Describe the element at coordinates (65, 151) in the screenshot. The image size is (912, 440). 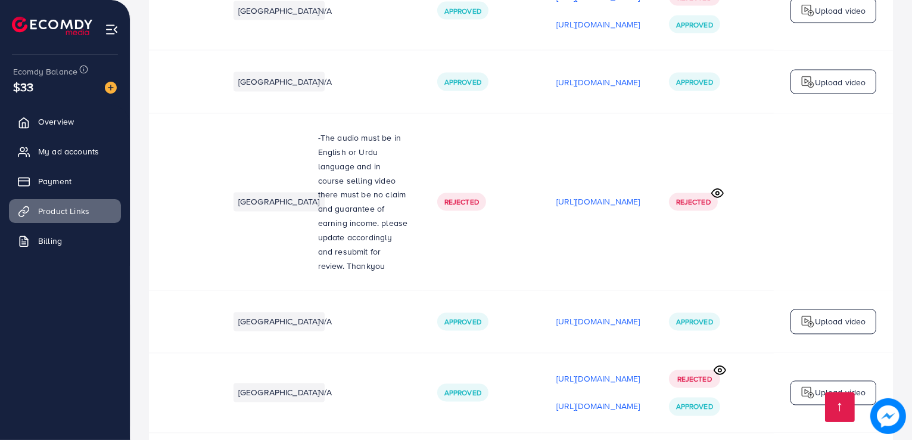
I see `a: My ad accounts` at that location.